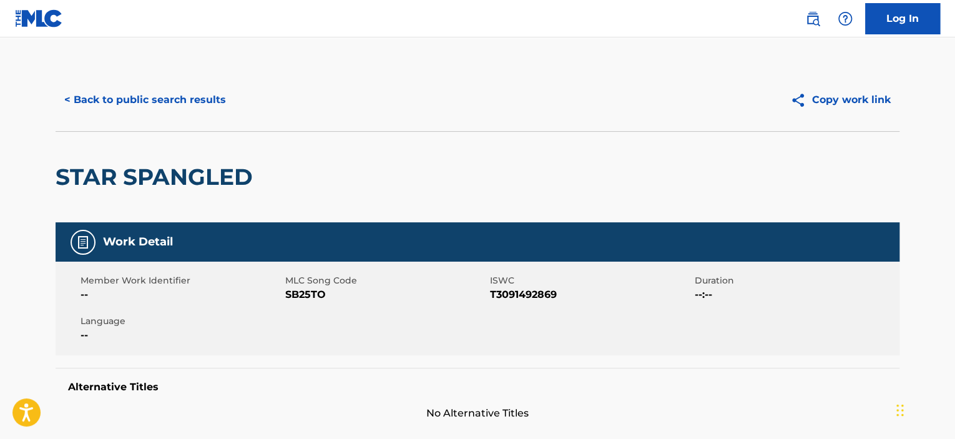 This screenshot has width=955, height=439. Describe the element at coordinates (840, 100) in the screenshot. I see `button: Copy work link` at that location.